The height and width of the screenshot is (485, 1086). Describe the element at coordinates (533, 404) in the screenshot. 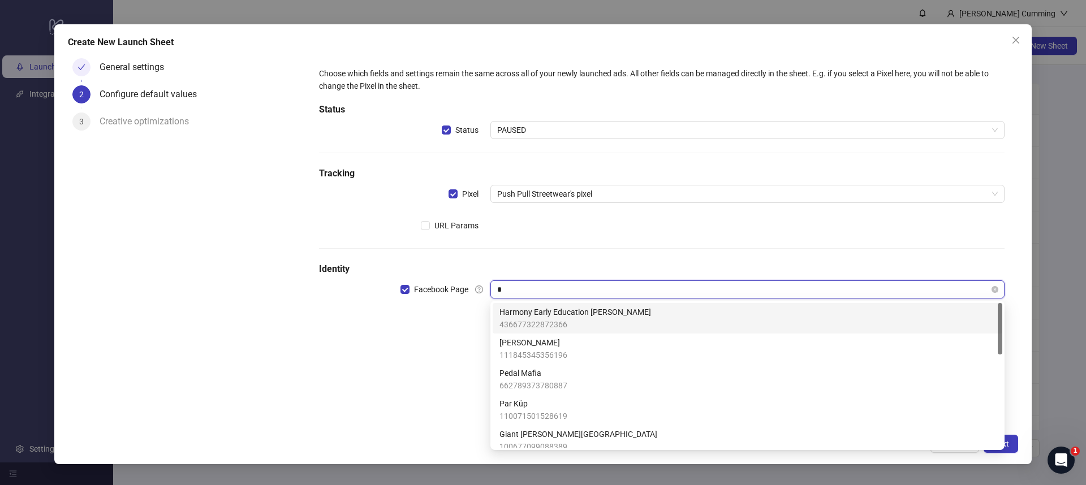

I see `span: Par Küp` at that location.